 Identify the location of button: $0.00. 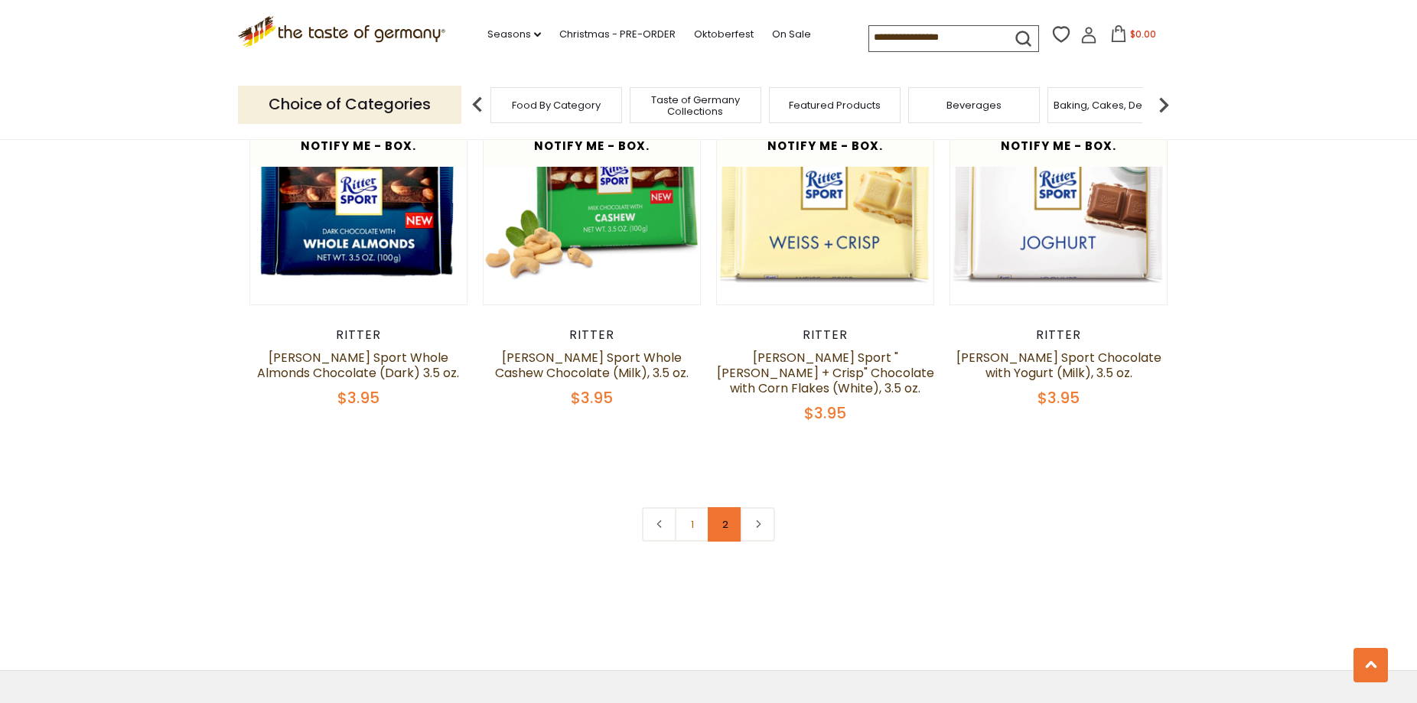
(1132, 37).